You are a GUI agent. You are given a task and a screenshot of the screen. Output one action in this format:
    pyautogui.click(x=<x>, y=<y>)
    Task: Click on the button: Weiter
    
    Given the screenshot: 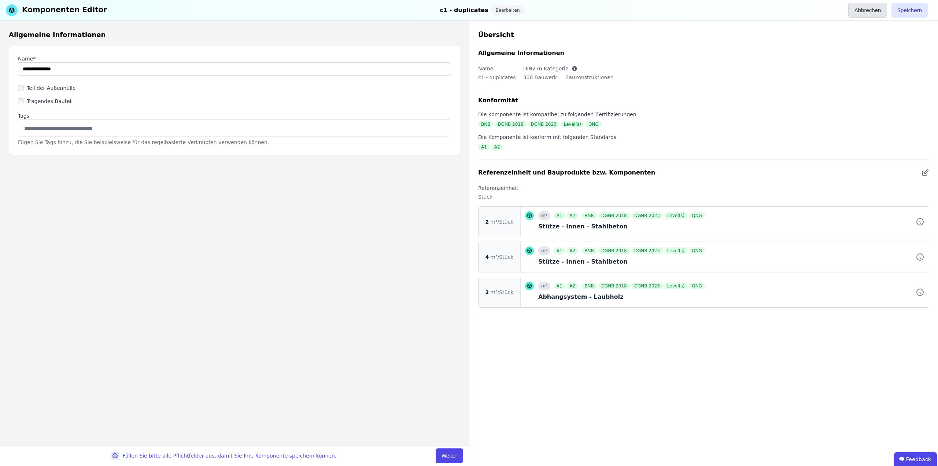 What is the action you would take?
    pyautogui.click(x=449, y=455)
    